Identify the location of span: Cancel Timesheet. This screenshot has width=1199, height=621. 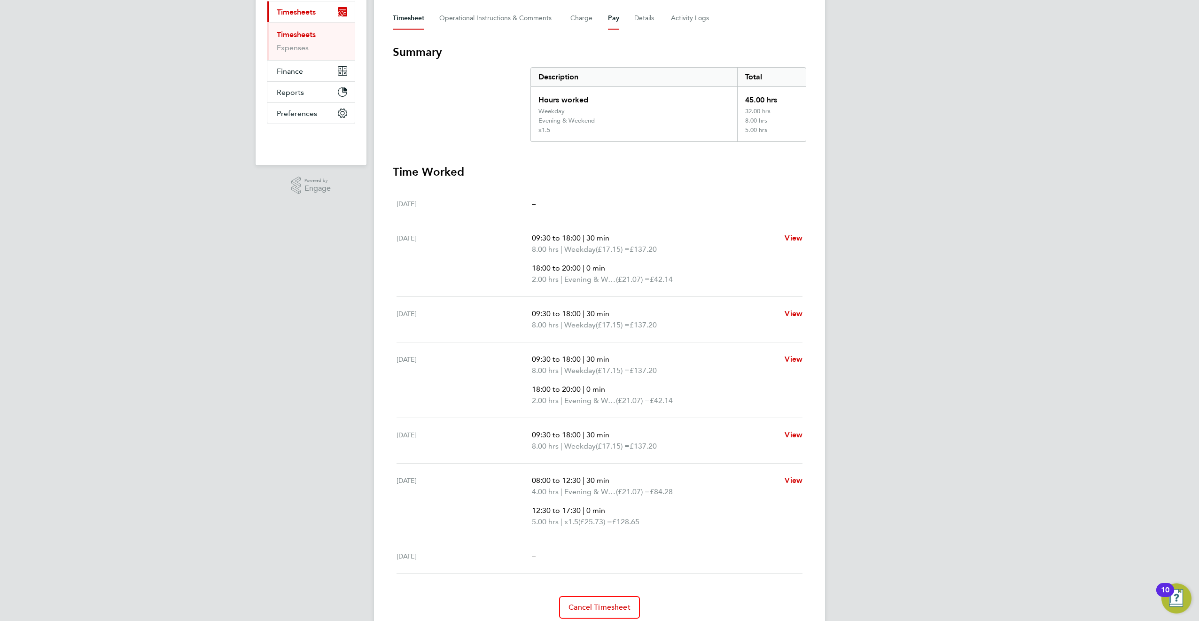
(600, 608).